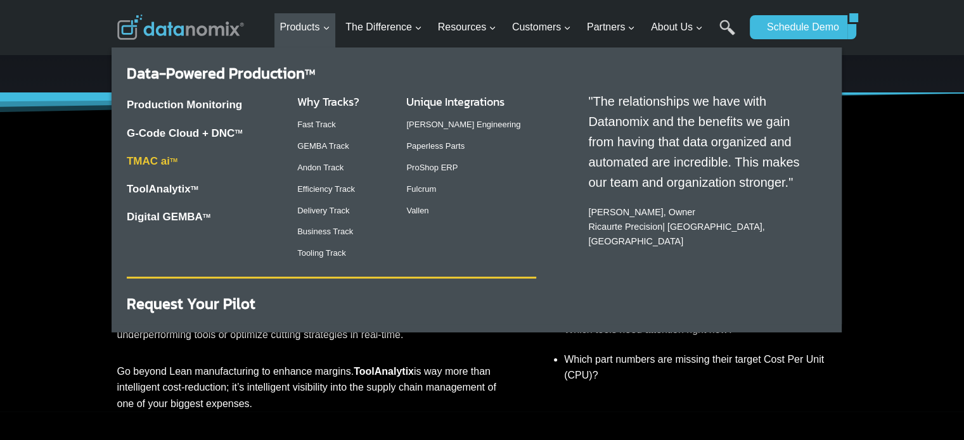  What do you see at coordinates (304, 27) in the screenshot?
I see `span: Products` at bounding box center [304, 27].